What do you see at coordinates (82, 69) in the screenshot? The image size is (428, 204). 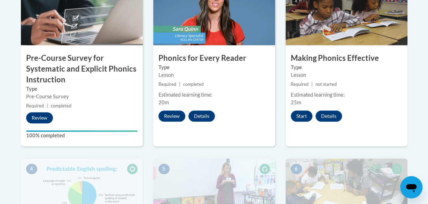 I see `h3: Pre-Course Survey for Systematic and Explicit Phonics Instruction` at bounding box center [82, 69].